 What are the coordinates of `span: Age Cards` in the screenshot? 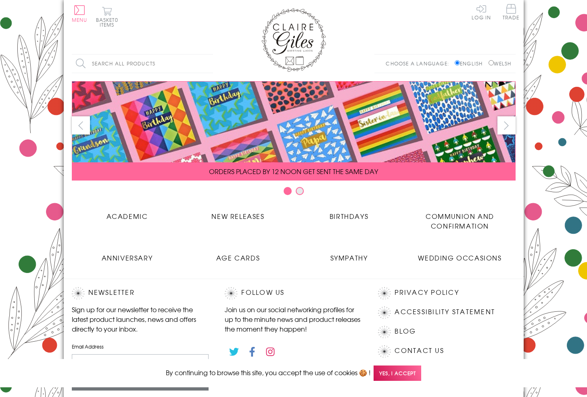 It's located at (238, 257).